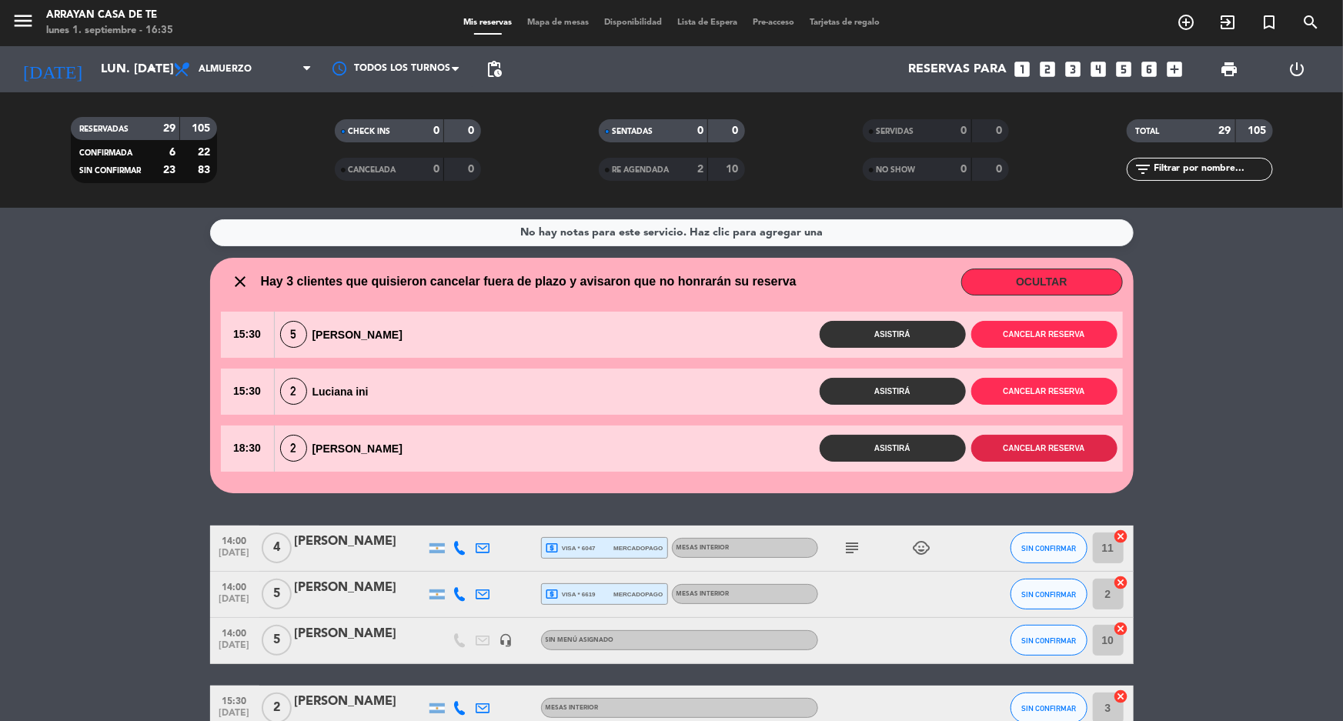 The height and width of the screenshot is (721, 1343). What do you see at coordinates (1186, 22) in the screenshot?
I see `i: add_circle_outline` at bounding box center [1186, 22].